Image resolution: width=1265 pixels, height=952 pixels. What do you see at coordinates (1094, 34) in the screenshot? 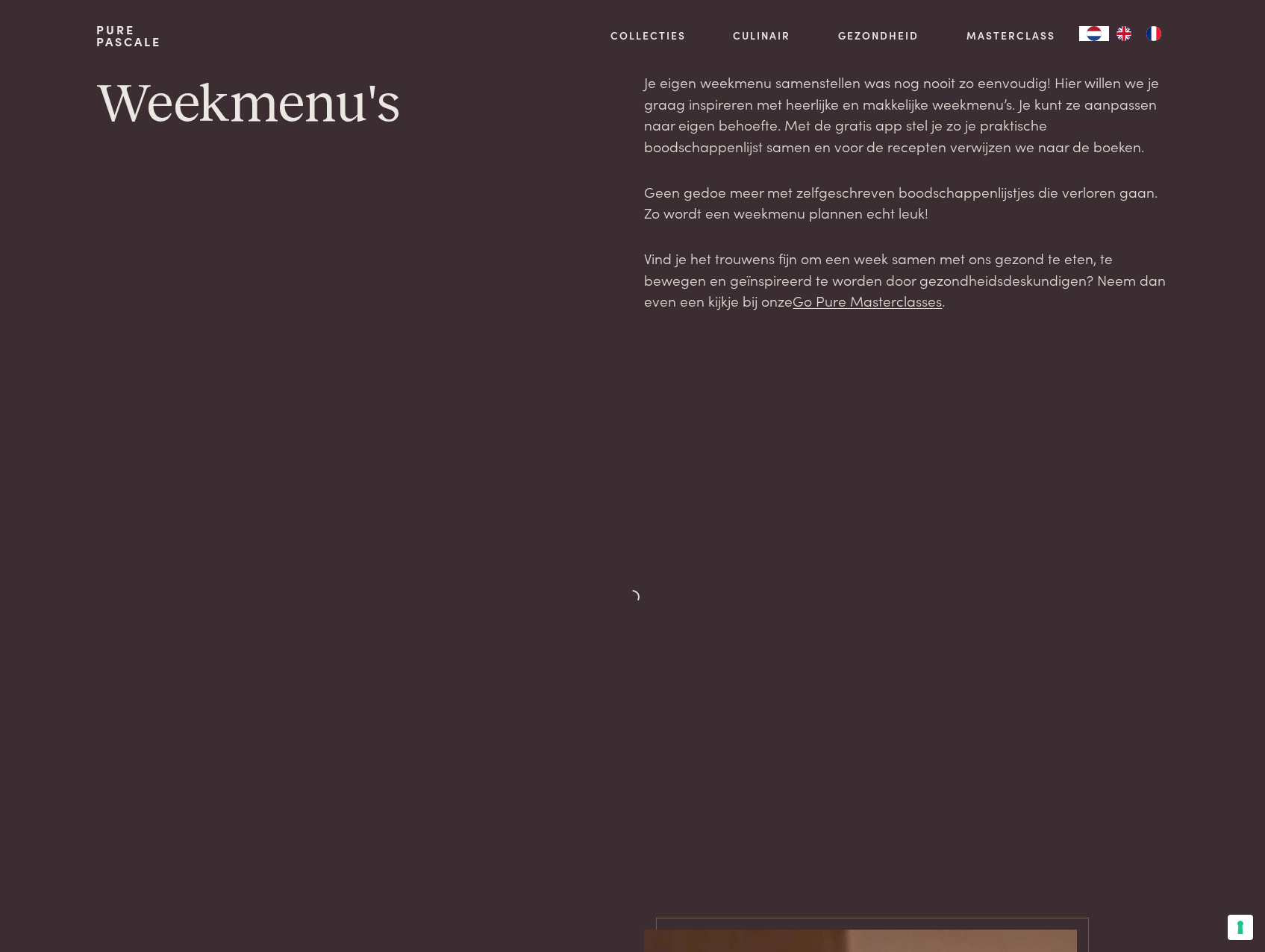
I see `a: NL` at bounding box center [1094, 34].